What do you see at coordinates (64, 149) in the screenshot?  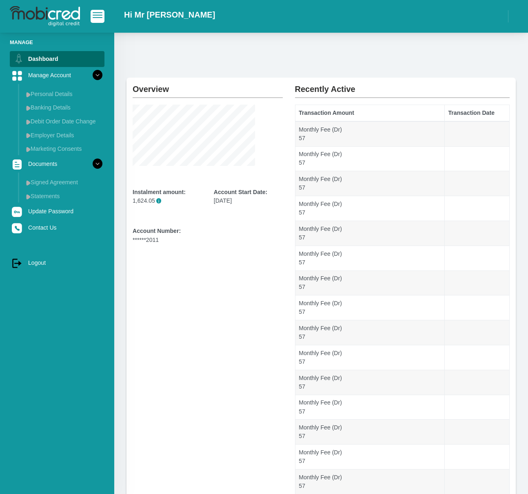 I see `a: Marketing Consents` at bounding box center [64, 149].